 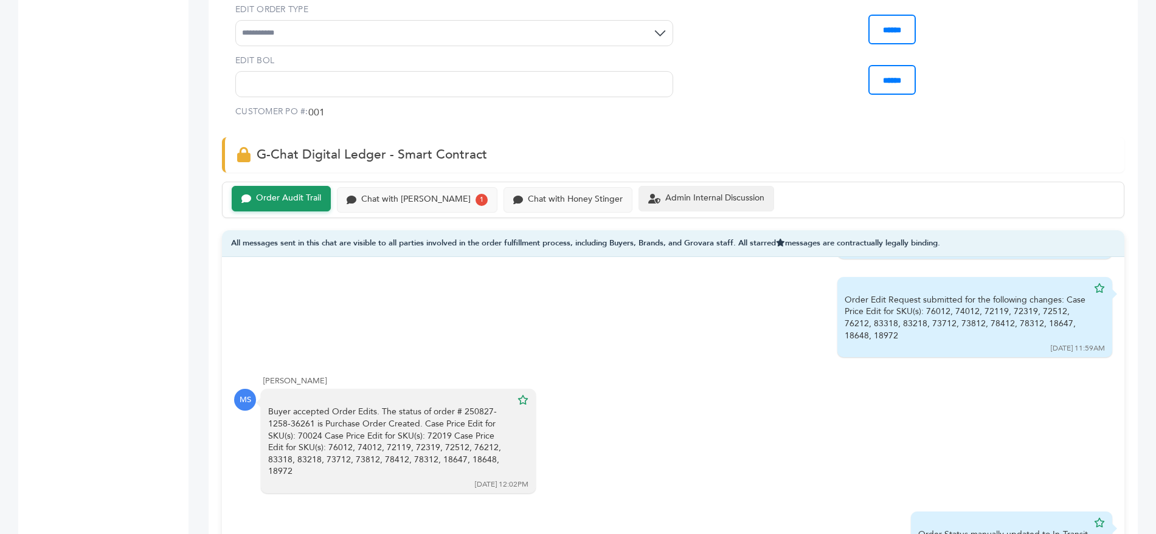 I want to click on div: 1, so click(x=482, y=200).